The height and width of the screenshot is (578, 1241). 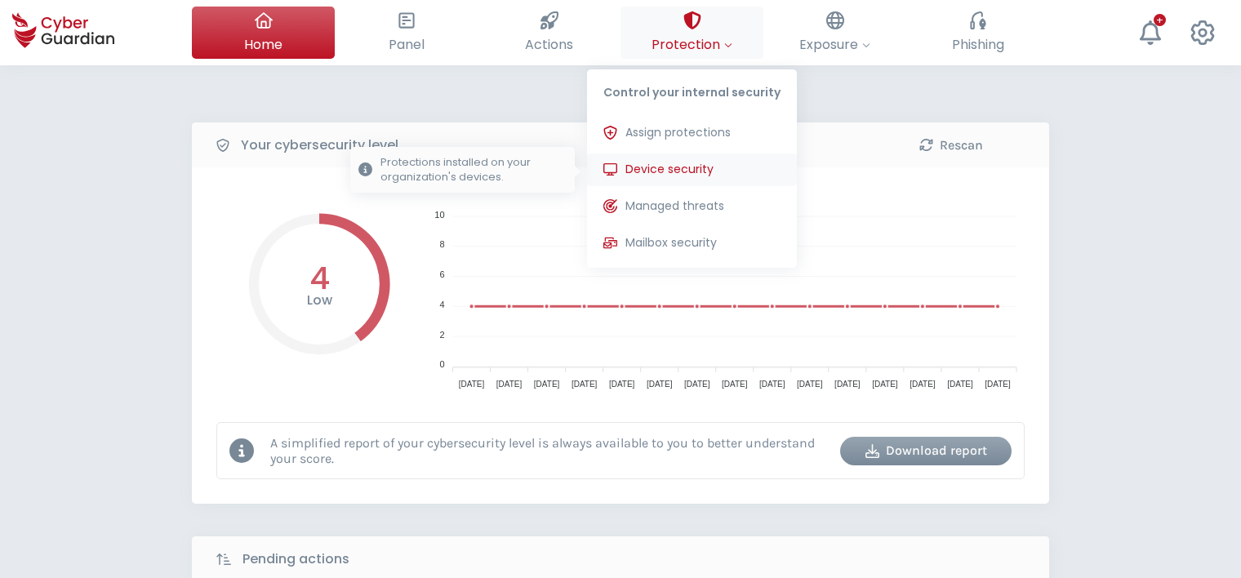 What do you see at coordinates (692, 243) in the screenshot?
I see `button: Mailbox security` at bounding box center [692, 243].